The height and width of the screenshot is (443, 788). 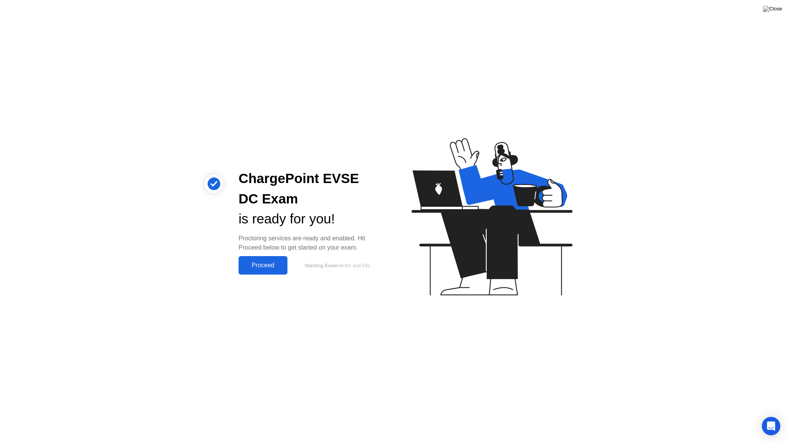 I want to click on div: Proctoring services are ready and enabled. Hit Proceed below to get started on your exam., so click(x=310, y=243).